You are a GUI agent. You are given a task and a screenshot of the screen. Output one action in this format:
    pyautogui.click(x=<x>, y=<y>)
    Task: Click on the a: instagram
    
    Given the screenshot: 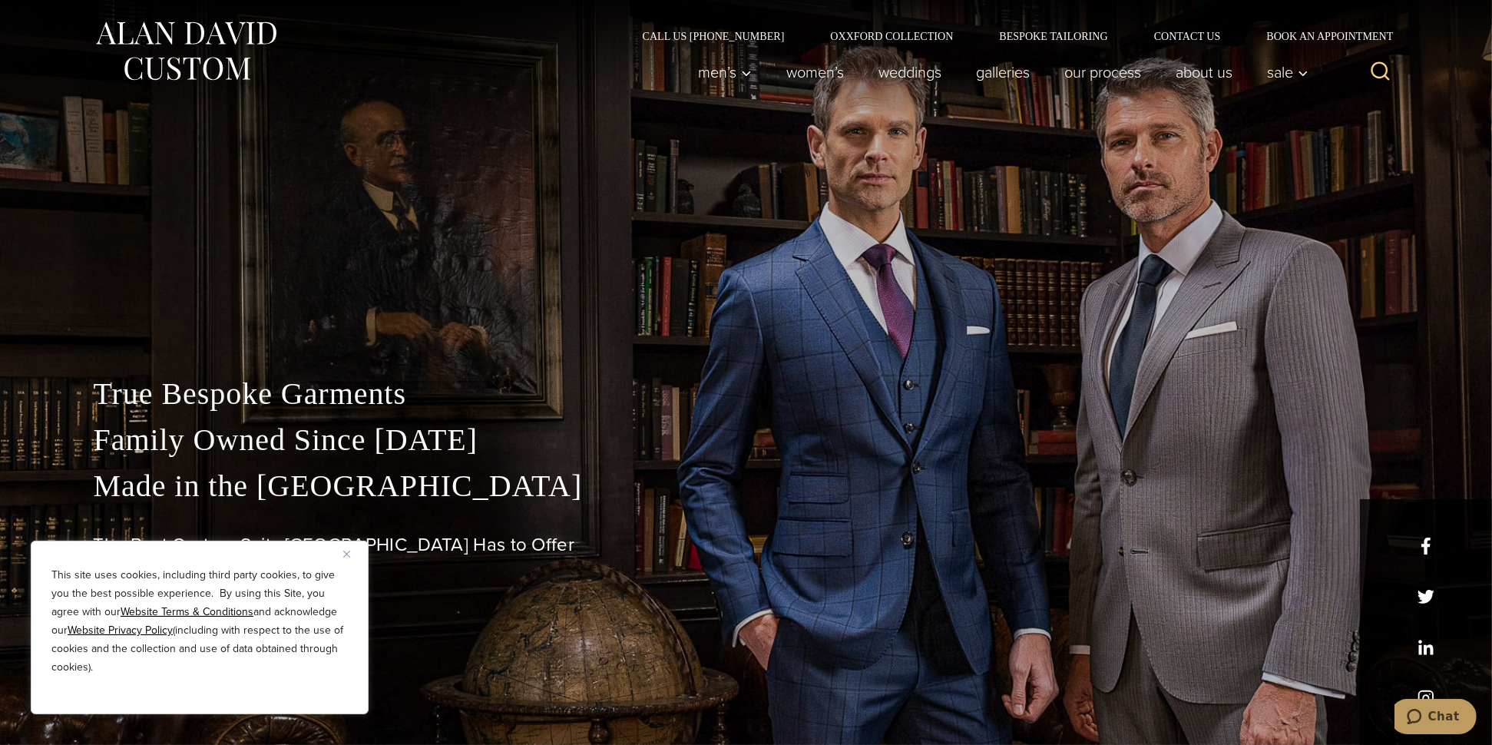 What is the action you would take?
    pyautogui.click(x=1426, y=698)
    